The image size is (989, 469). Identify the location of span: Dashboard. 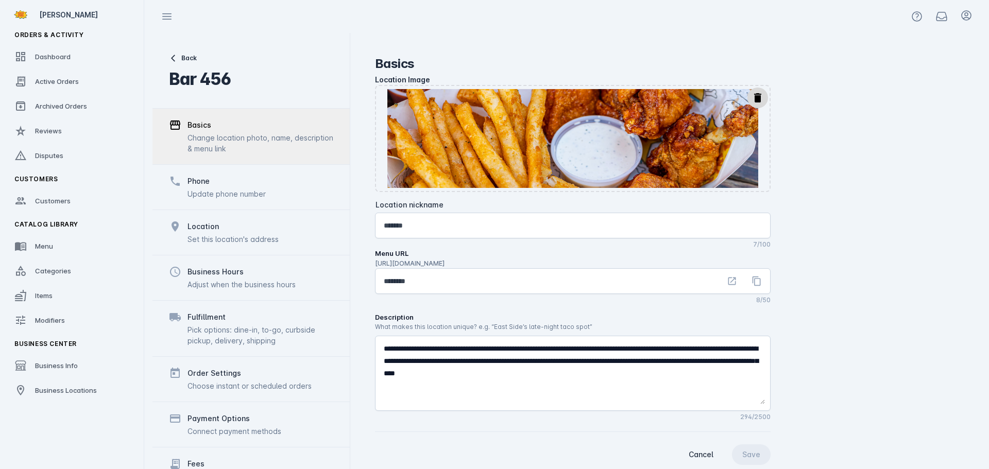
(53, 57).